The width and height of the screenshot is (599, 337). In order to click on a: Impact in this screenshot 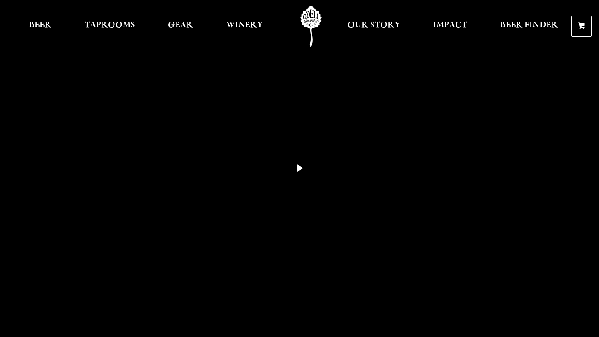, I will do `click(450, 26)`.